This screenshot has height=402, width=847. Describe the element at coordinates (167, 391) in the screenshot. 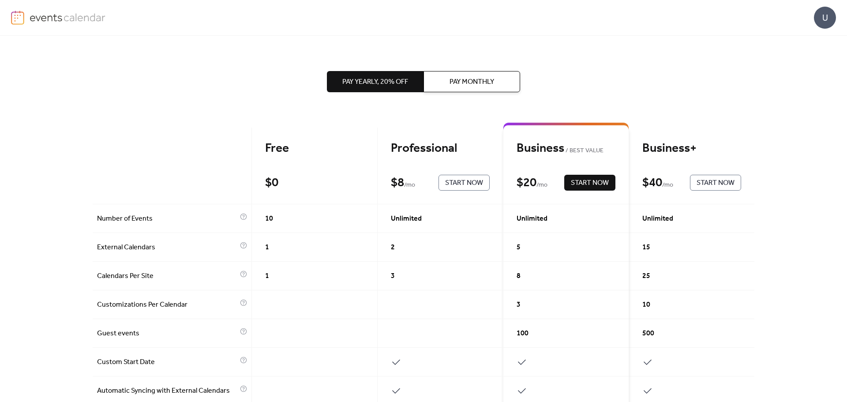

I see `span: Automatic Syncing with External Calendars` at that location.